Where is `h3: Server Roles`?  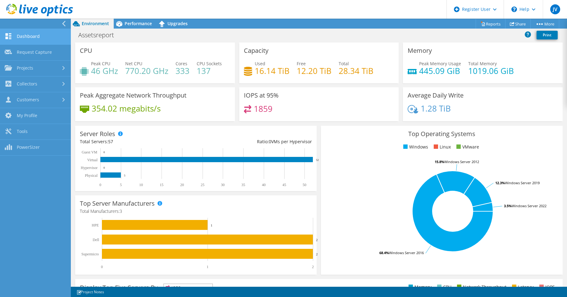 h3: Server Roles is located at coordinates (97, 134).